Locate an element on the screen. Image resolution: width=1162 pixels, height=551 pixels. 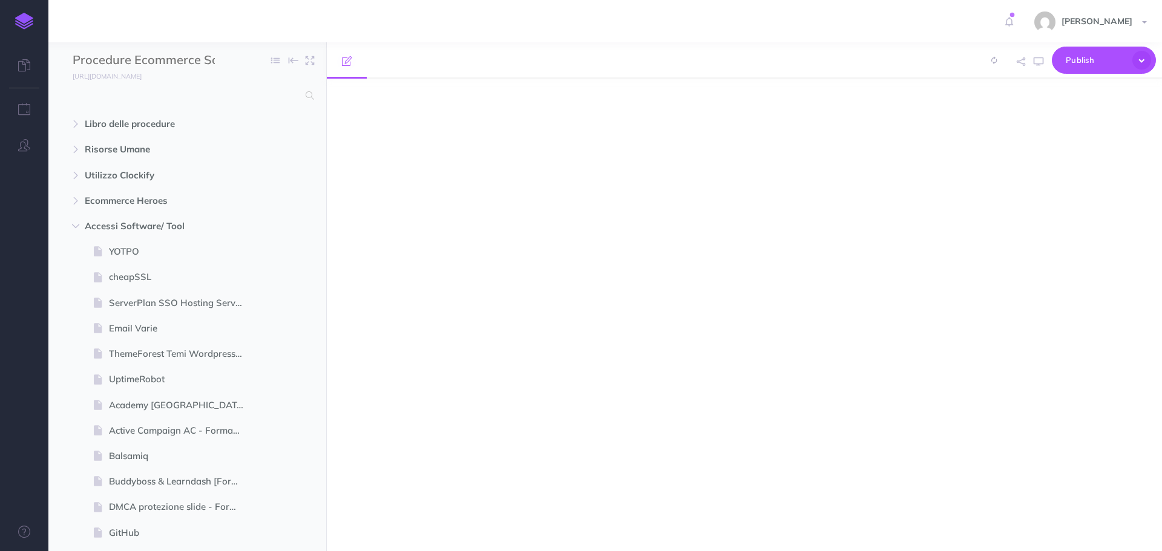
span: DMCA protezione slide - Formazione is located at coordinates (181, 507).